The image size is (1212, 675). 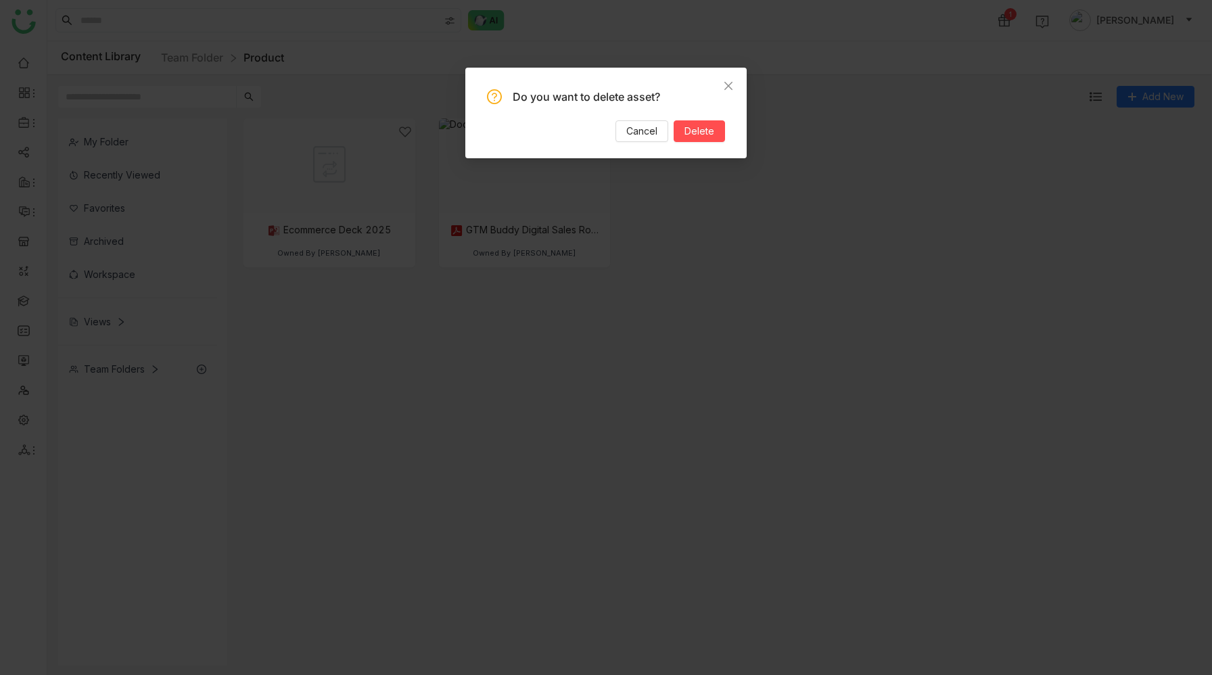 What do you see at coordinates (642, 131) in the screenshot?
I see `button: Cancel` at bounding box center [642, 131].